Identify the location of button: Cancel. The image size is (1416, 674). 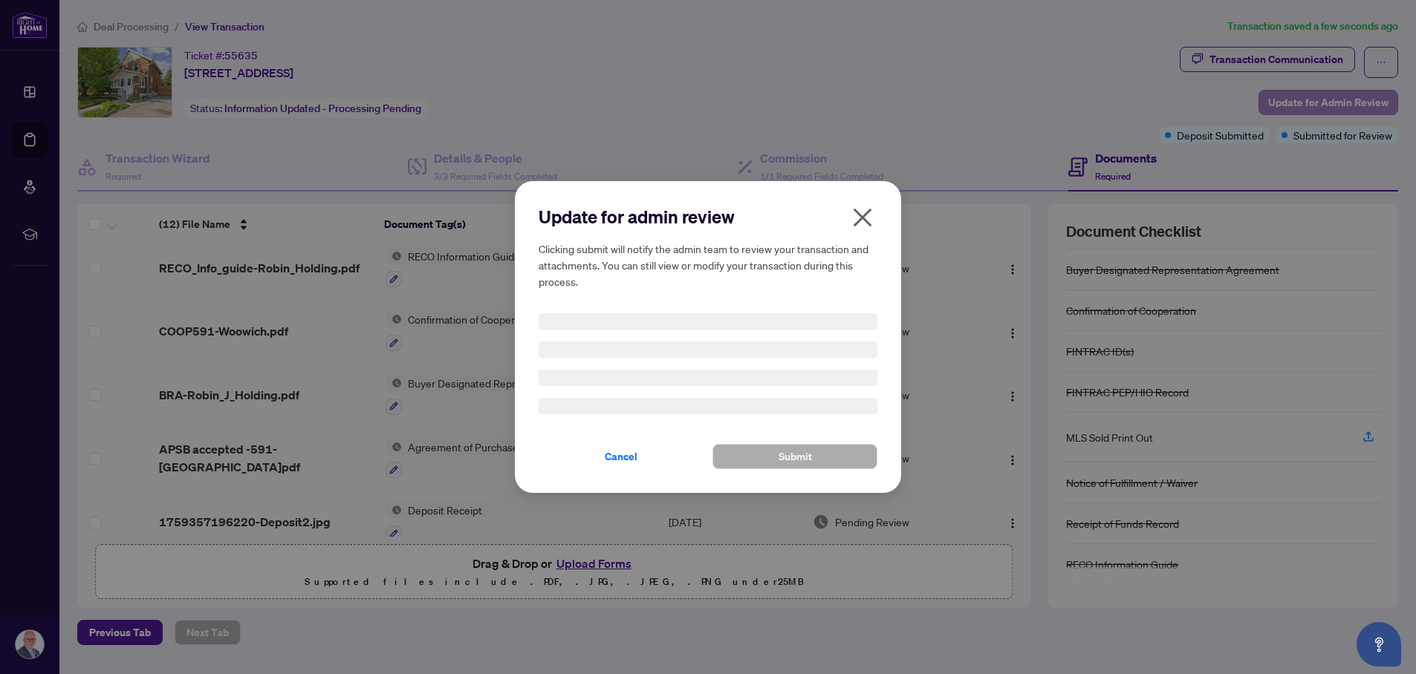
(621, 457).